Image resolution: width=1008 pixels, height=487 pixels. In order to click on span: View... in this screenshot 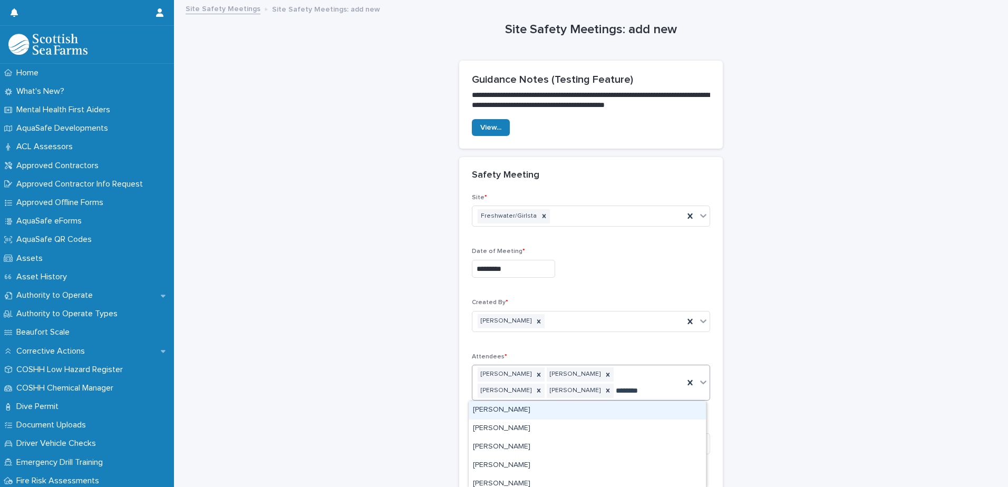, I will do `click(491, 128)`.